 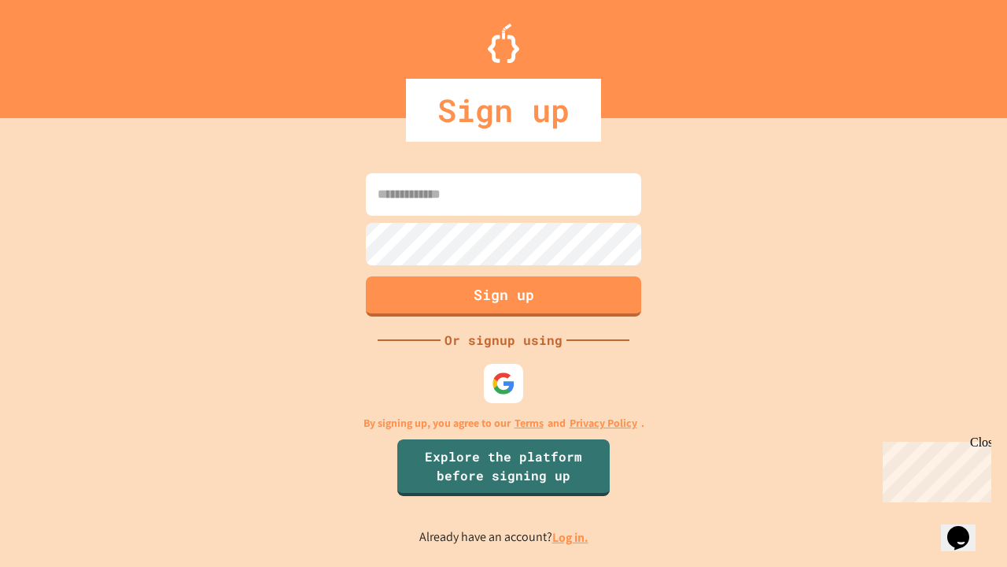 I want to click on p: Already have an account?, so click(x=504, y=537).